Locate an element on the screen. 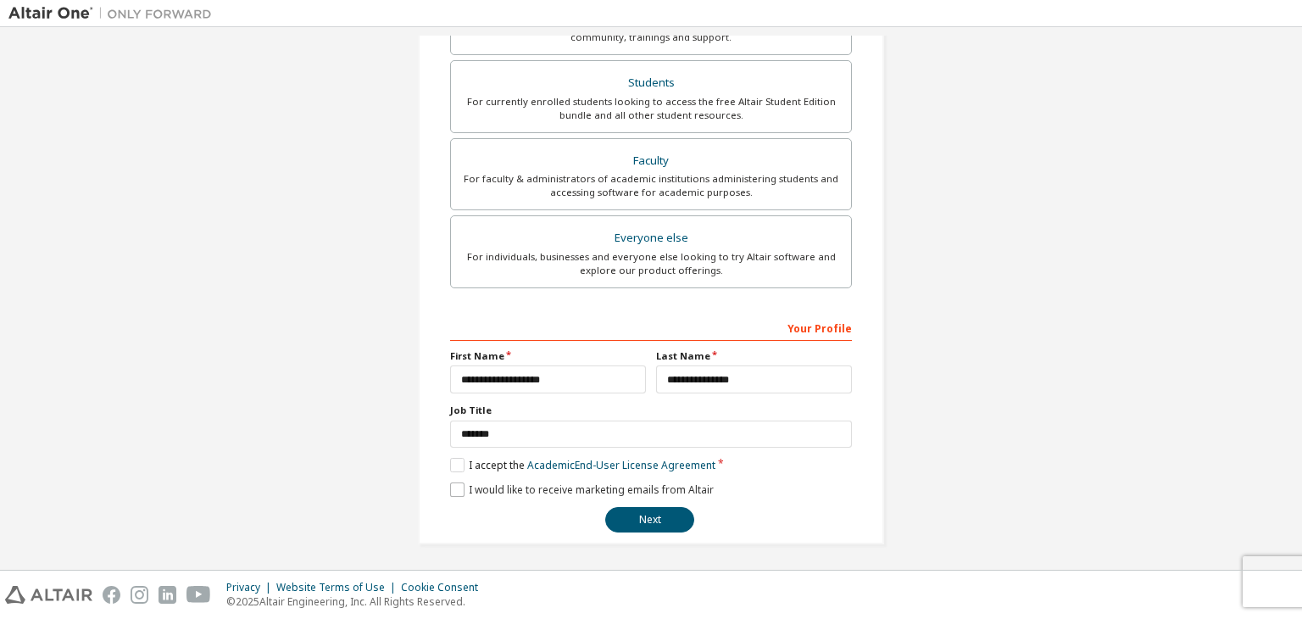  img: youtube.svg is located at coordinates (198, 594).